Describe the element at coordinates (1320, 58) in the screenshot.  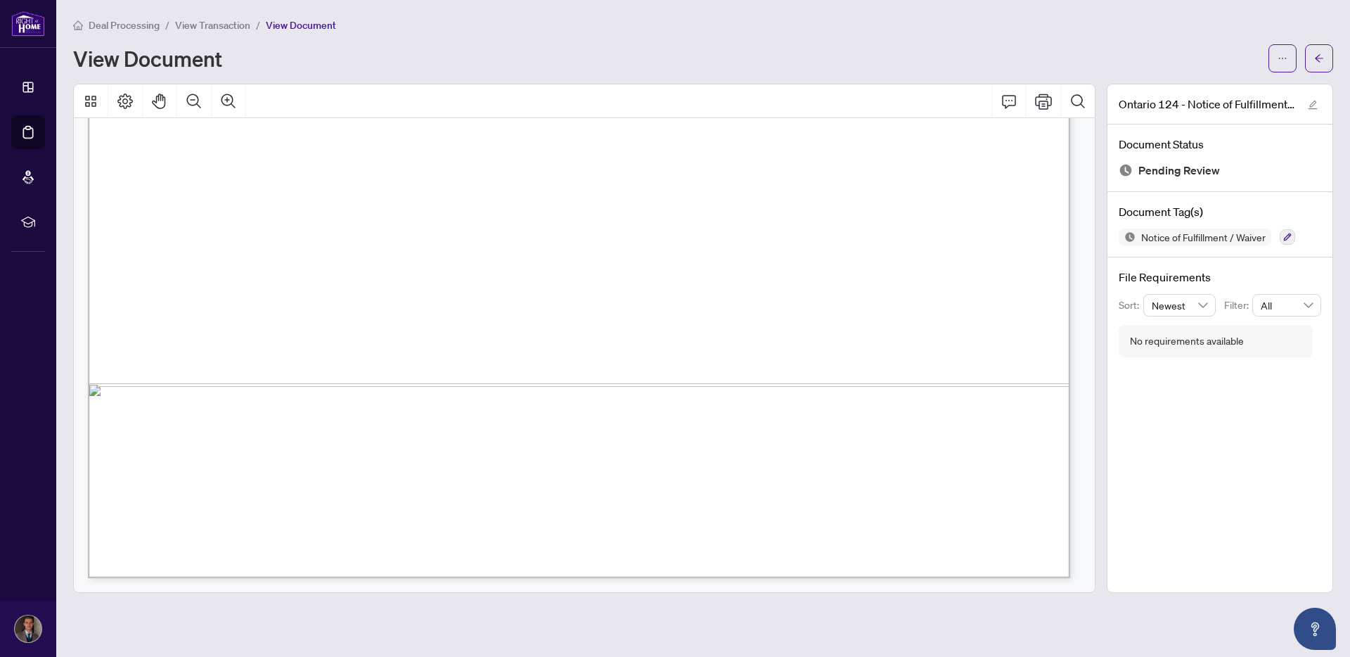
I see `span: arrow-left` at that location.